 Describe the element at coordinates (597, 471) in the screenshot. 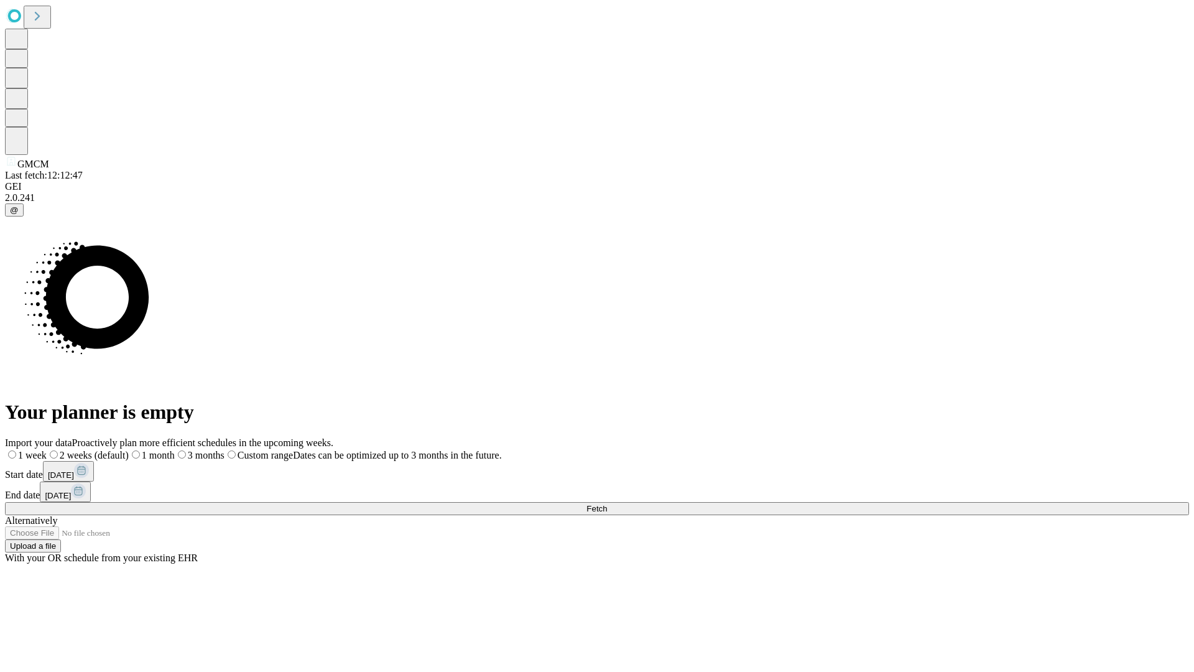

I see `div: Start date` at that location.